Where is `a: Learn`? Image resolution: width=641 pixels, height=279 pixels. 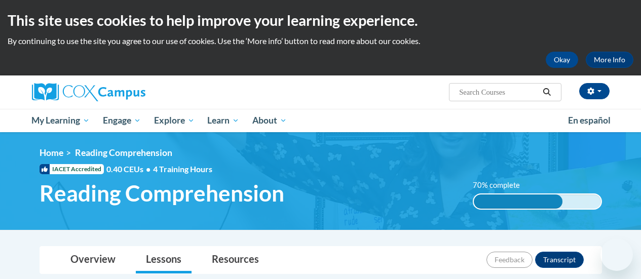
a: Learn is located at coordinates (223, 121).